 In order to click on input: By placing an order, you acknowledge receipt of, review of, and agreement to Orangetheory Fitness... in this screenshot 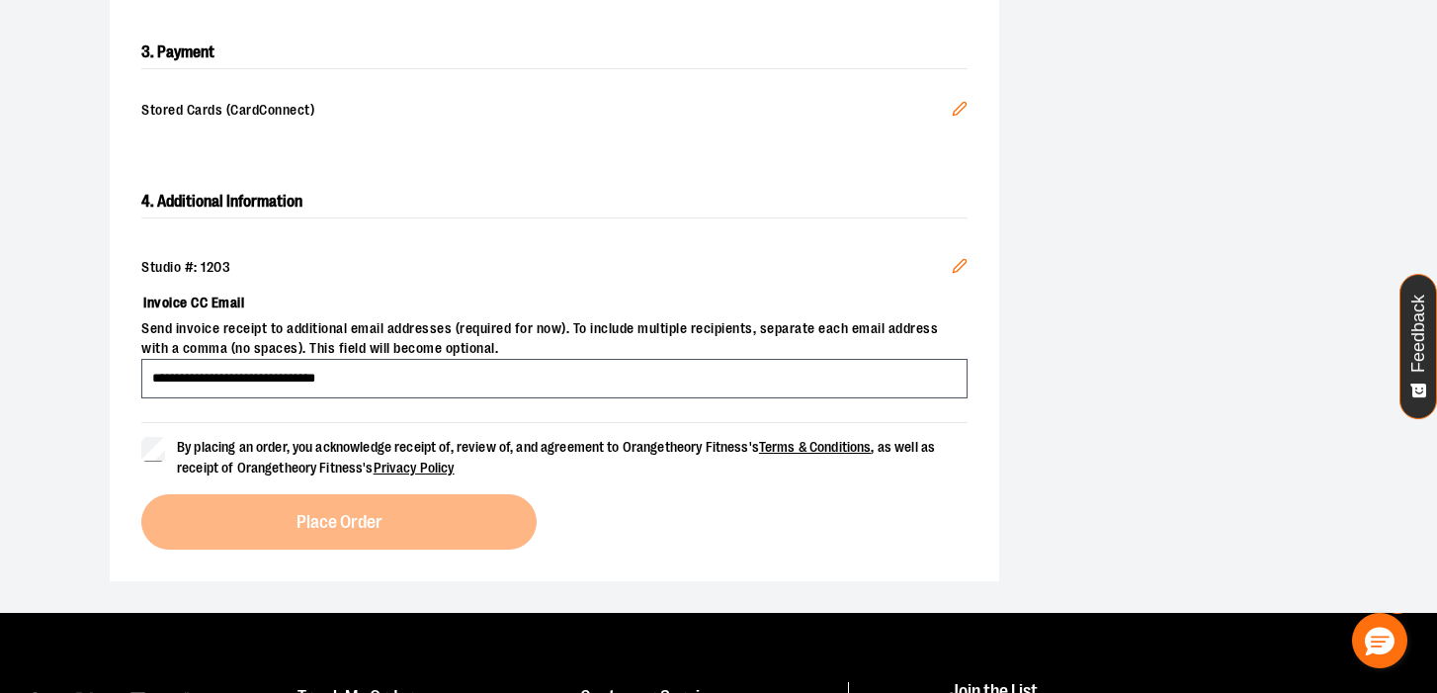, I will do `click(153, 449)`.